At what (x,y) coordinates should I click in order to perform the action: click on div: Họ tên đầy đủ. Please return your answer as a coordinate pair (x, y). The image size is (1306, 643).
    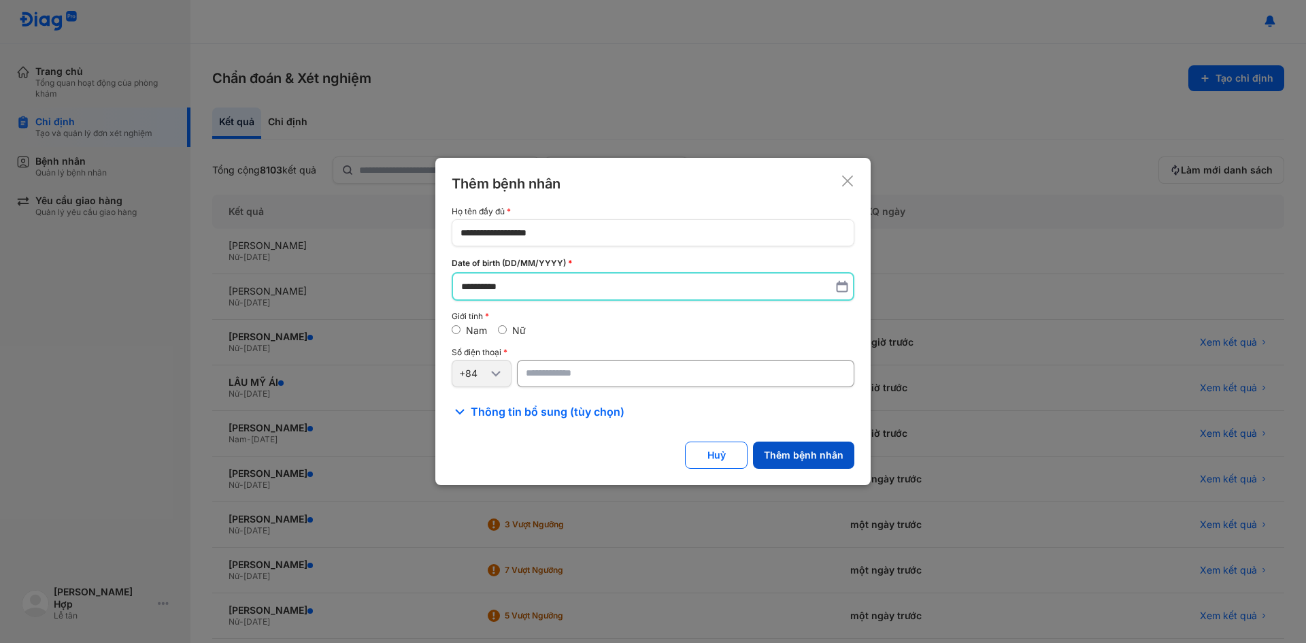
    Looking at the image, I should click on (653, 212).